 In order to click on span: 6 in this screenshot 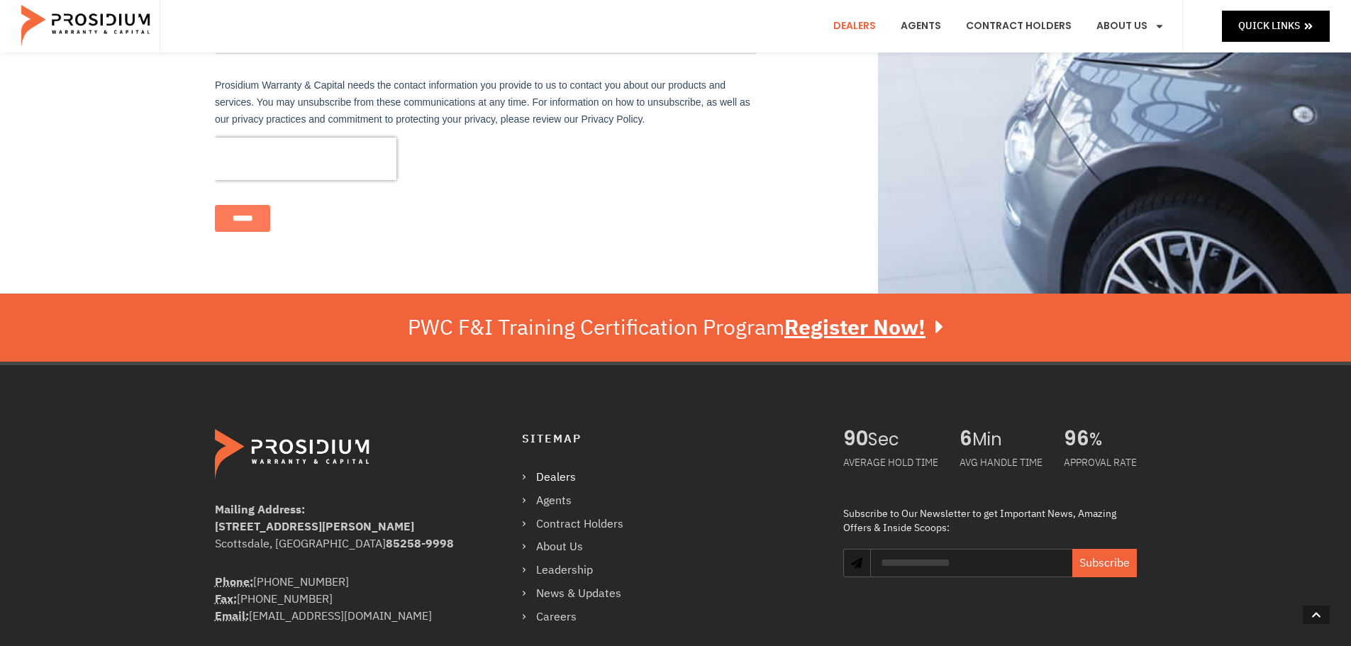, I will do `click(966, 440)`.